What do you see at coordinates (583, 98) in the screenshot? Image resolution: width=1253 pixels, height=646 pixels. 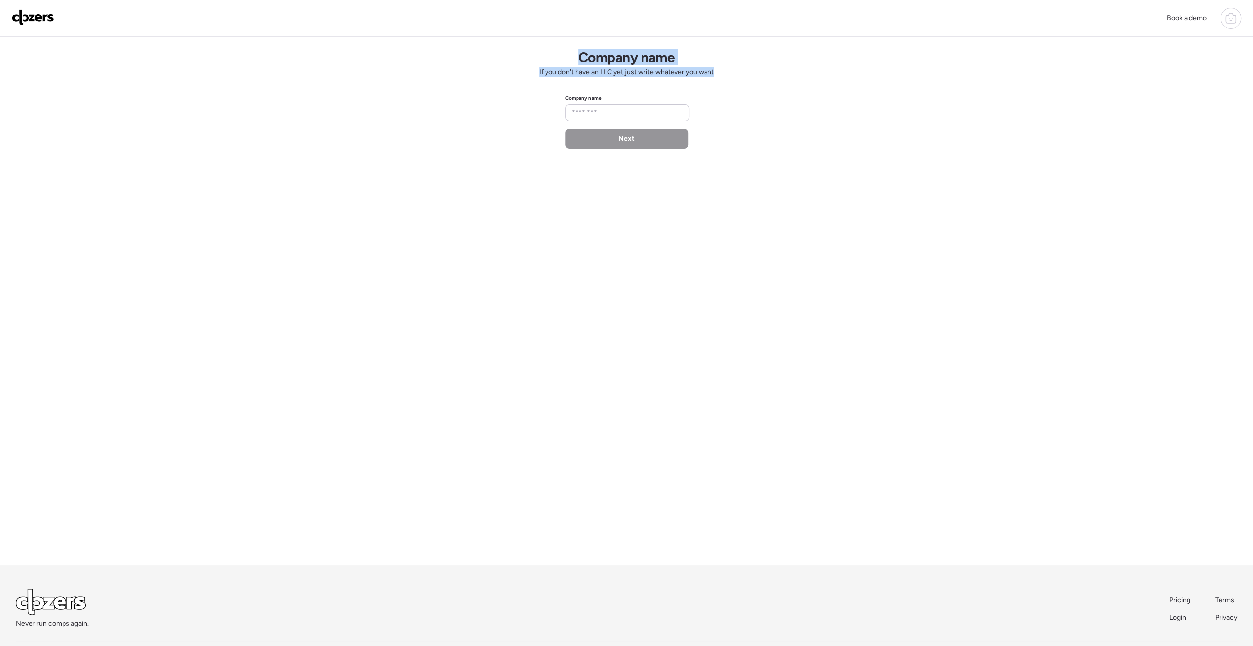 I see `label: Company name` at bounding box center [583, 98].